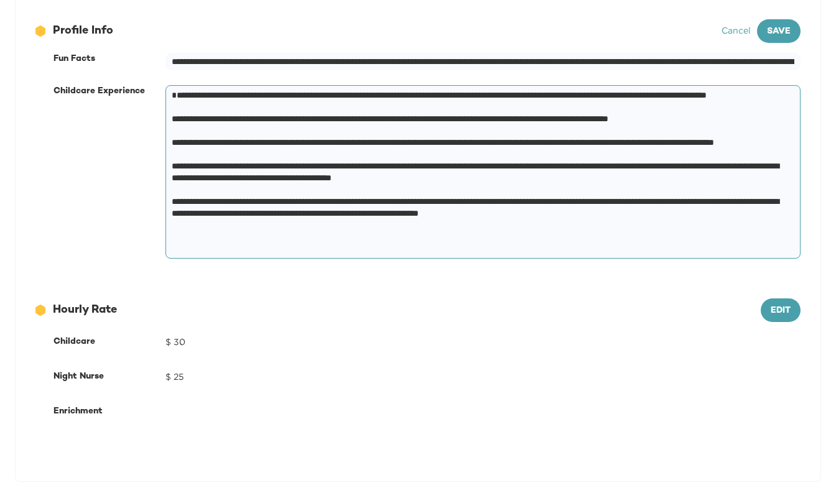 Image resolution: width=836 pixels, height=488 pixels. What do you see at coordinates (779, 31) in the screenshot?
I see `button: Save` at bounding box center [779, 31].